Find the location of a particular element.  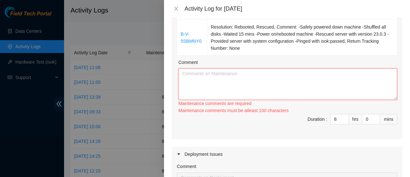

div: Maintenance comments are required is located at coordinates (288, 103).